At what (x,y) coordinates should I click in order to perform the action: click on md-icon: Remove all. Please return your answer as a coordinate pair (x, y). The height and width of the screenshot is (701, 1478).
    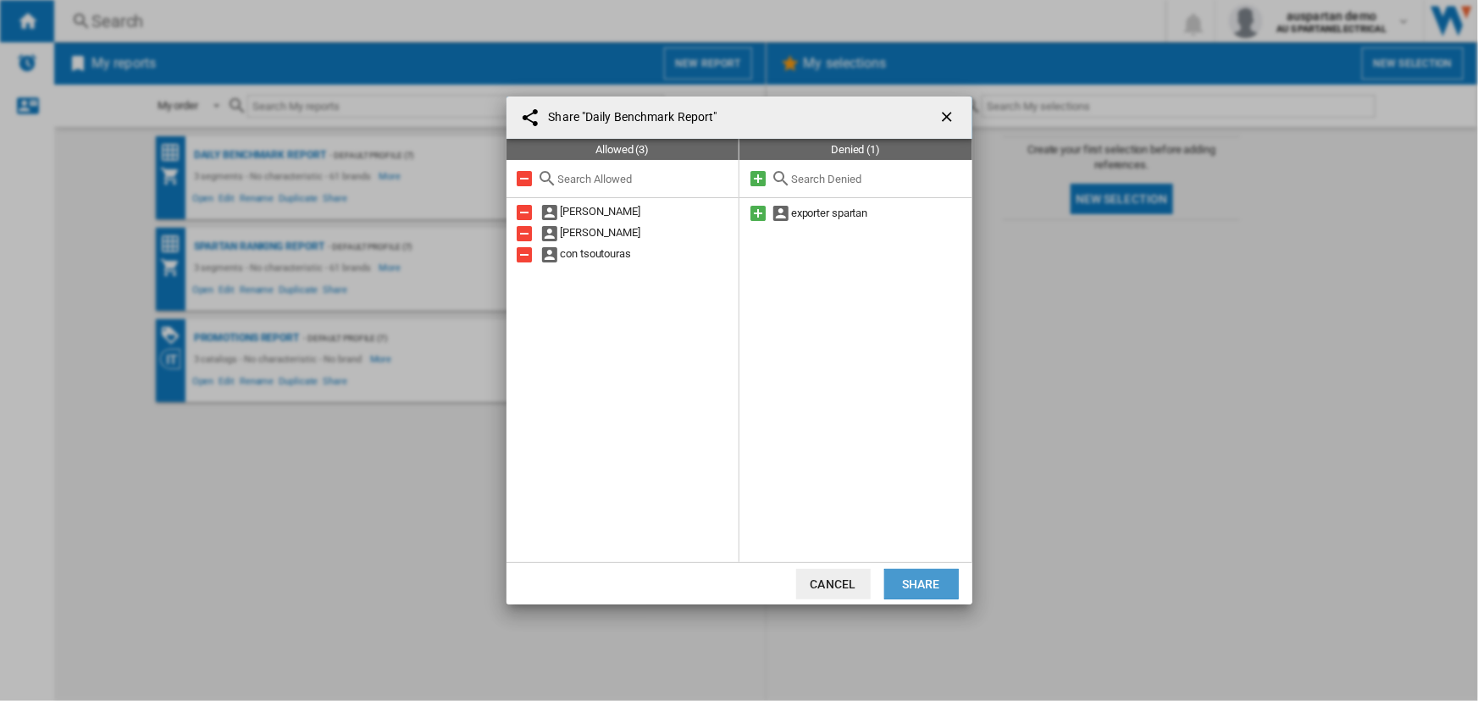
    Looking at the image, I should click on (525, 179).